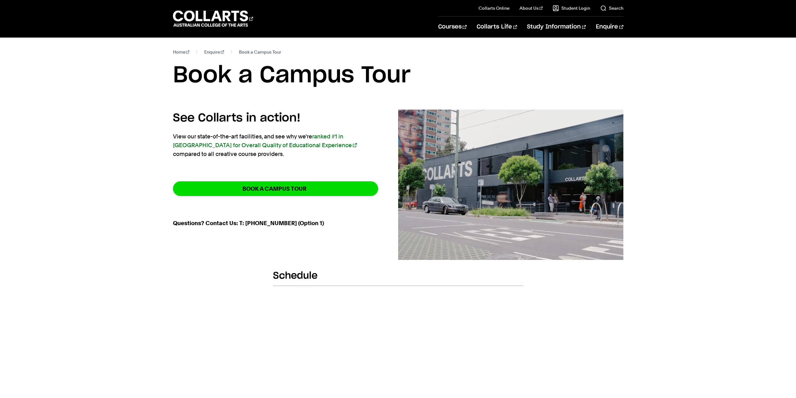 The width and height of the screenshot is (796, 398). I want to click on a: Search, so click(612, 8).